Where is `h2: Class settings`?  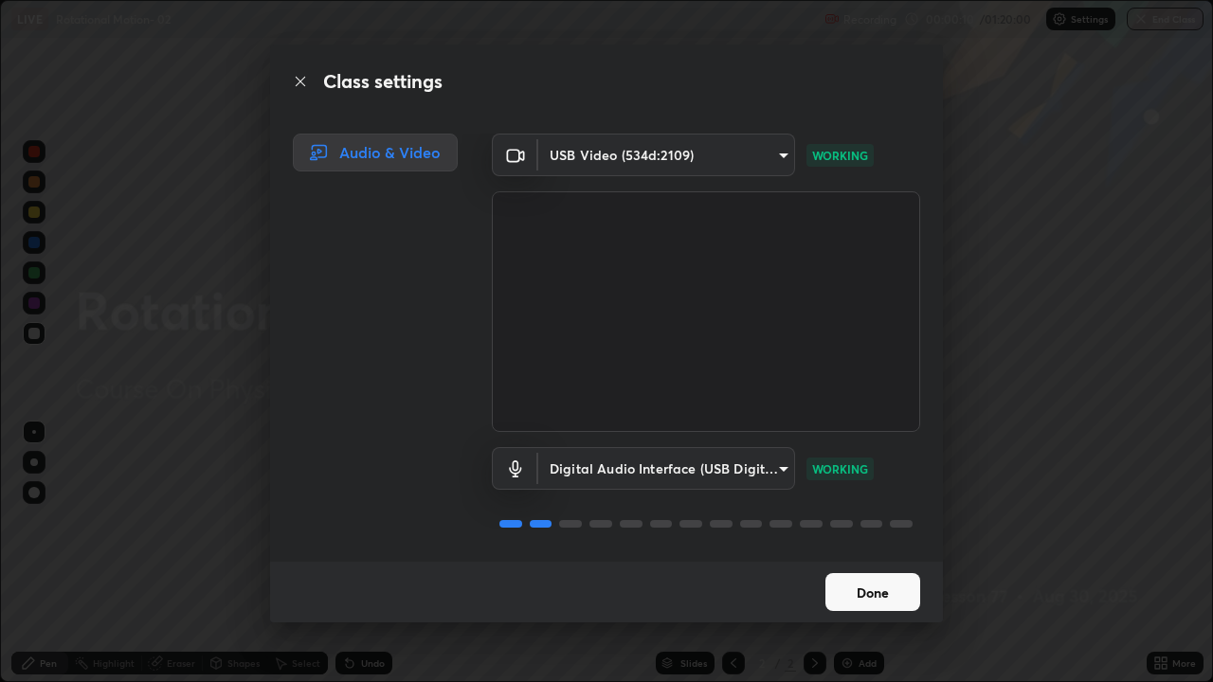 h2: Class settings is located at coordinates (383, 81).